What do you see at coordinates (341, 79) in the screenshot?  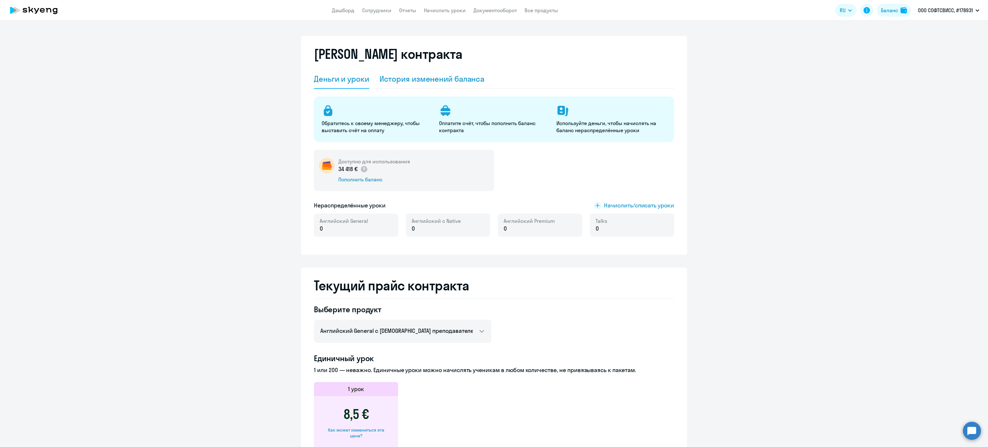 I see `div: Деньги и уроки` at bounding box center [341, 79].